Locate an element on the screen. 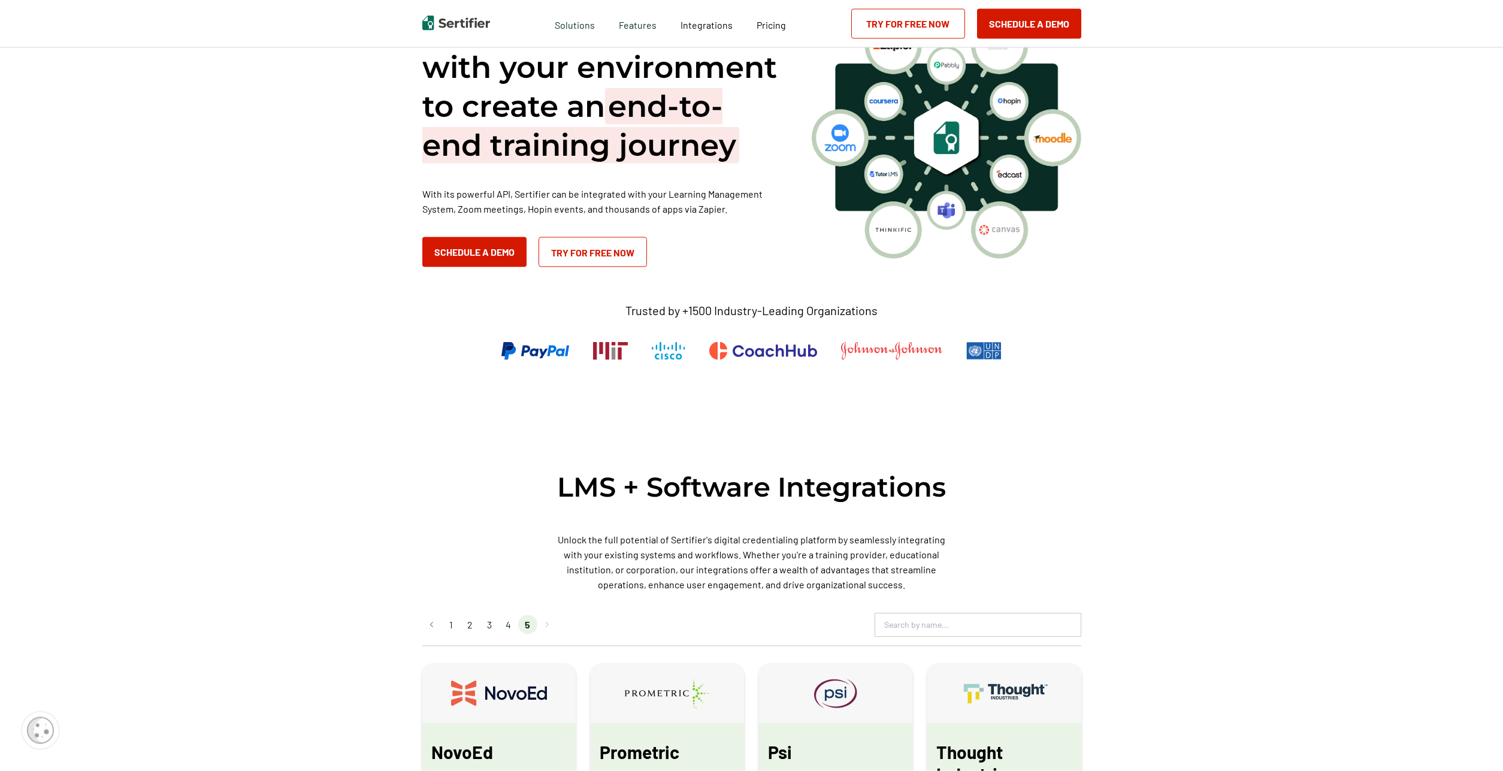 This screenshot has height=771, width=1503. div: Chat Widget is located at coordinates (1474, 742).